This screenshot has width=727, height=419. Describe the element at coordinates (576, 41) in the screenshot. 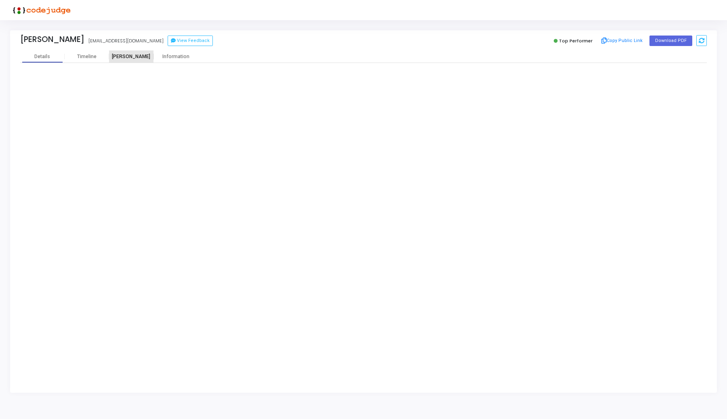

I see `span: Top Performer` at that location.